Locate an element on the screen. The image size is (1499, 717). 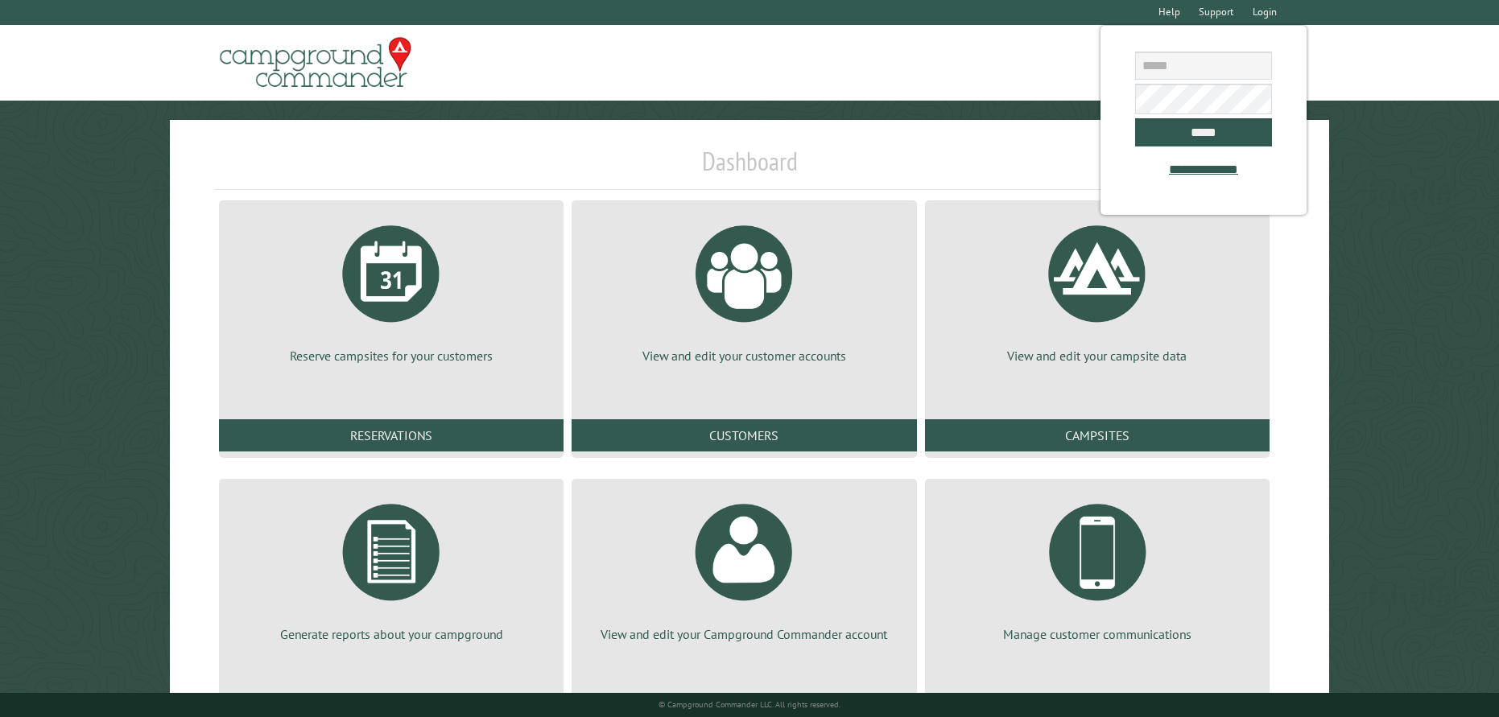
a: Reserve campsites for your customers is located at coordinates (391, 289).